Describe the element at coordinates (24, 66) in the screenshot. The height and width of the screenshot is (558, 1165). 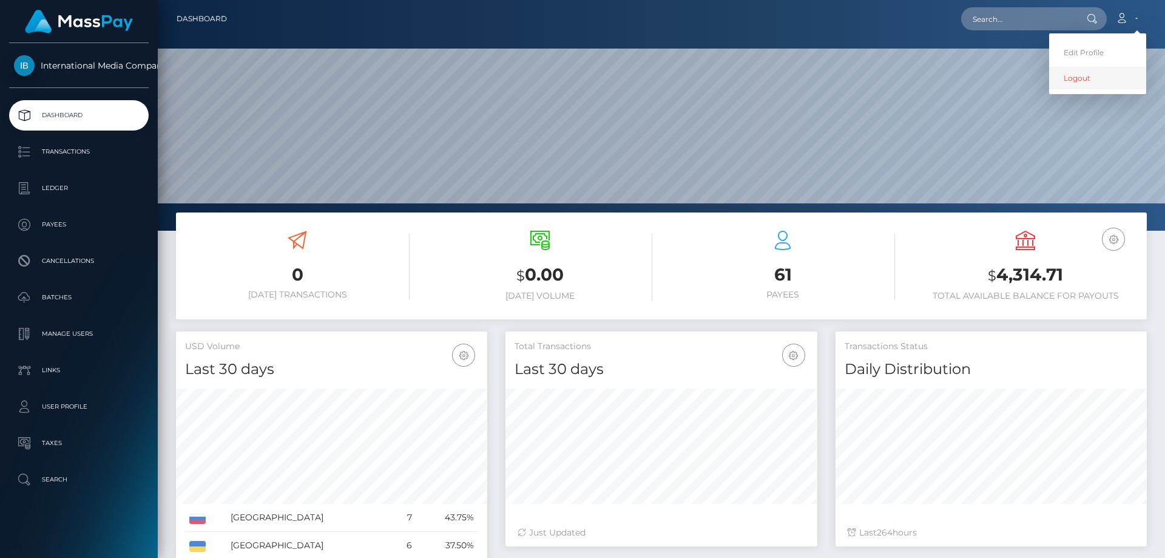
I see `img: International Media Company BV` at that location.